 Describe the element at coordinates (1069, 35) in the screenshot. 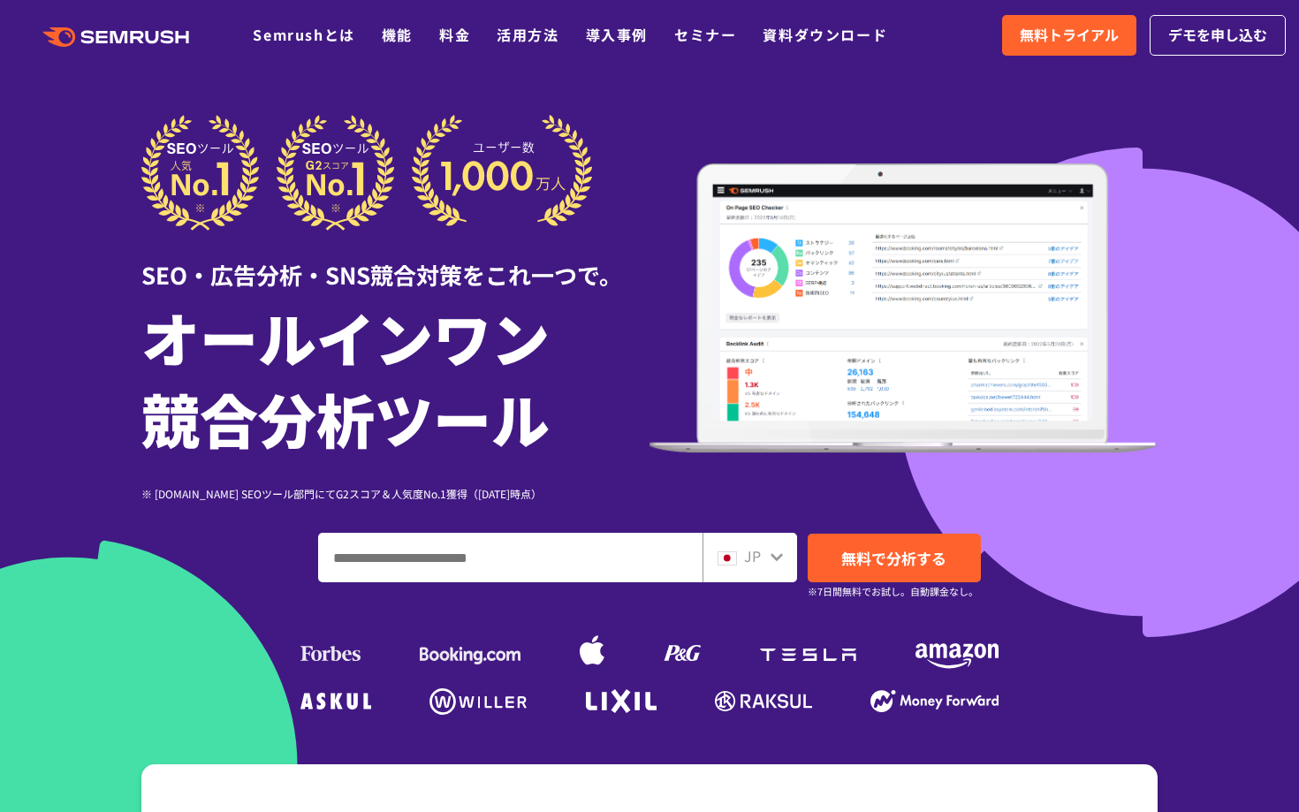

I see `span: 無料トライアル` at that location.